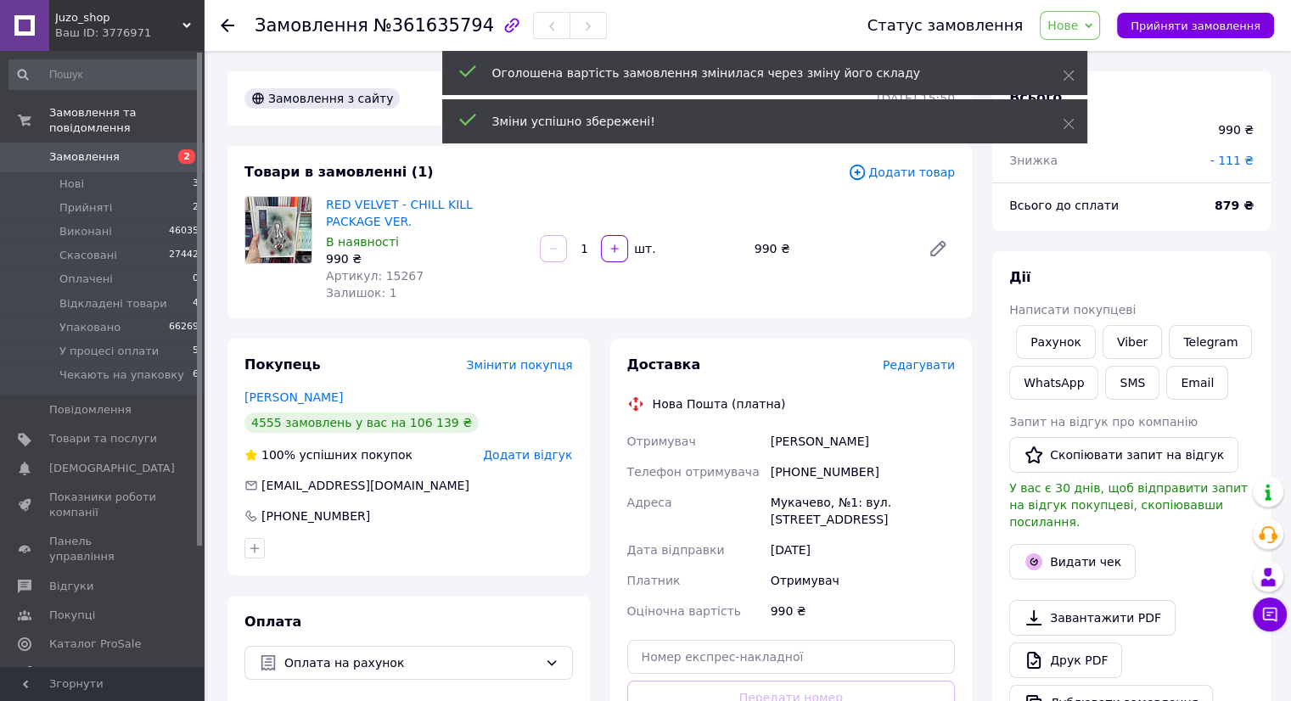 This screenshot has width=1291, height=701. Describe the element at coordinates (362, 423) in the screenshot. I see `div: 4555 замовлень у вас на 106 139 ₴` at that location.